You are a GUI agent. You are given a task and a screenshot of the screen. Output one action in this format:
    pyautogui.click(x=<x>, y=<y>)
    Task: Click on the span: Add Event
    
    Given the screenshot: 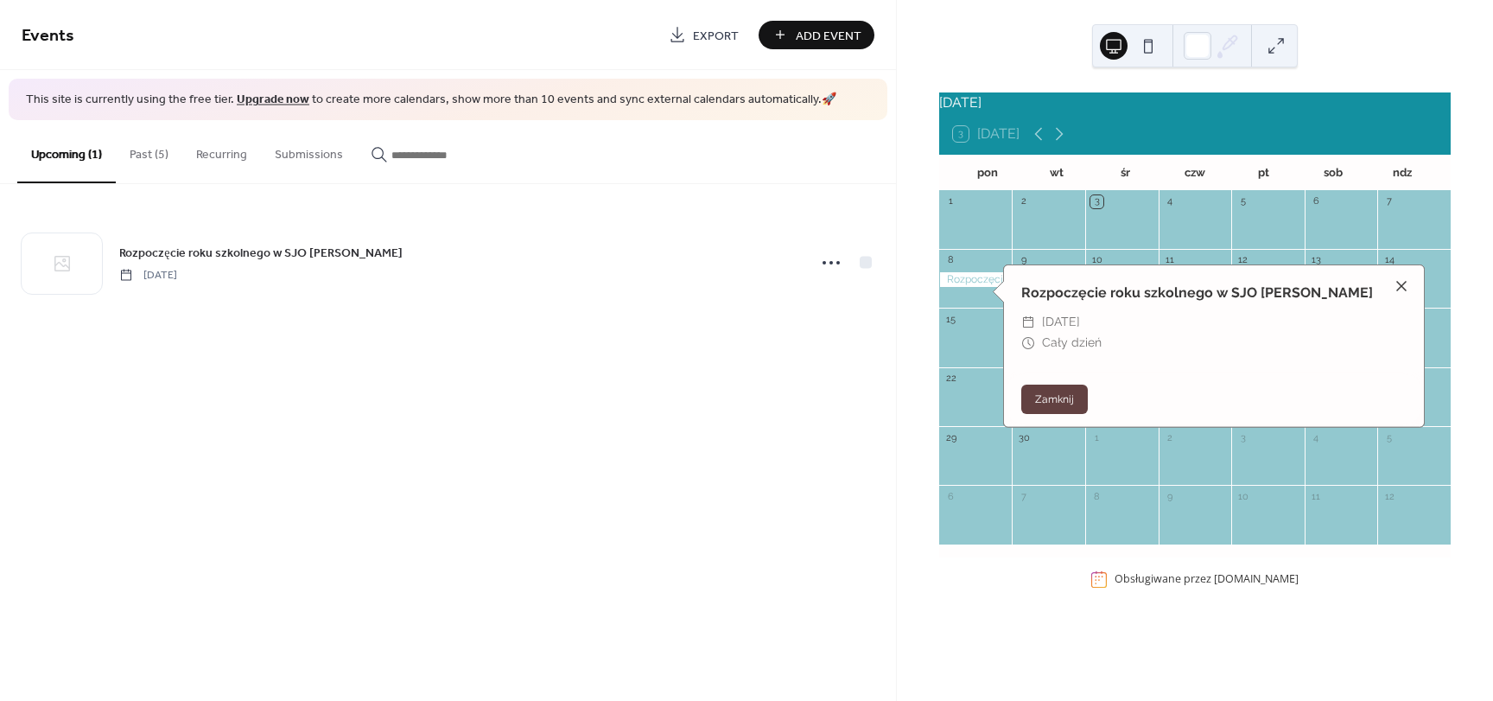 What is the action you would take?
    pyautogui.click(x=829, y=35)
    